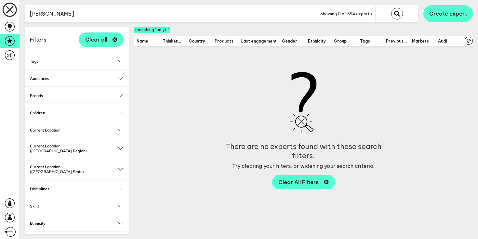 This screenshot has width=478, height=239. Describe the element at coordinates (77, 130) in the screenshot. I see `h2: Current Location` at that location.